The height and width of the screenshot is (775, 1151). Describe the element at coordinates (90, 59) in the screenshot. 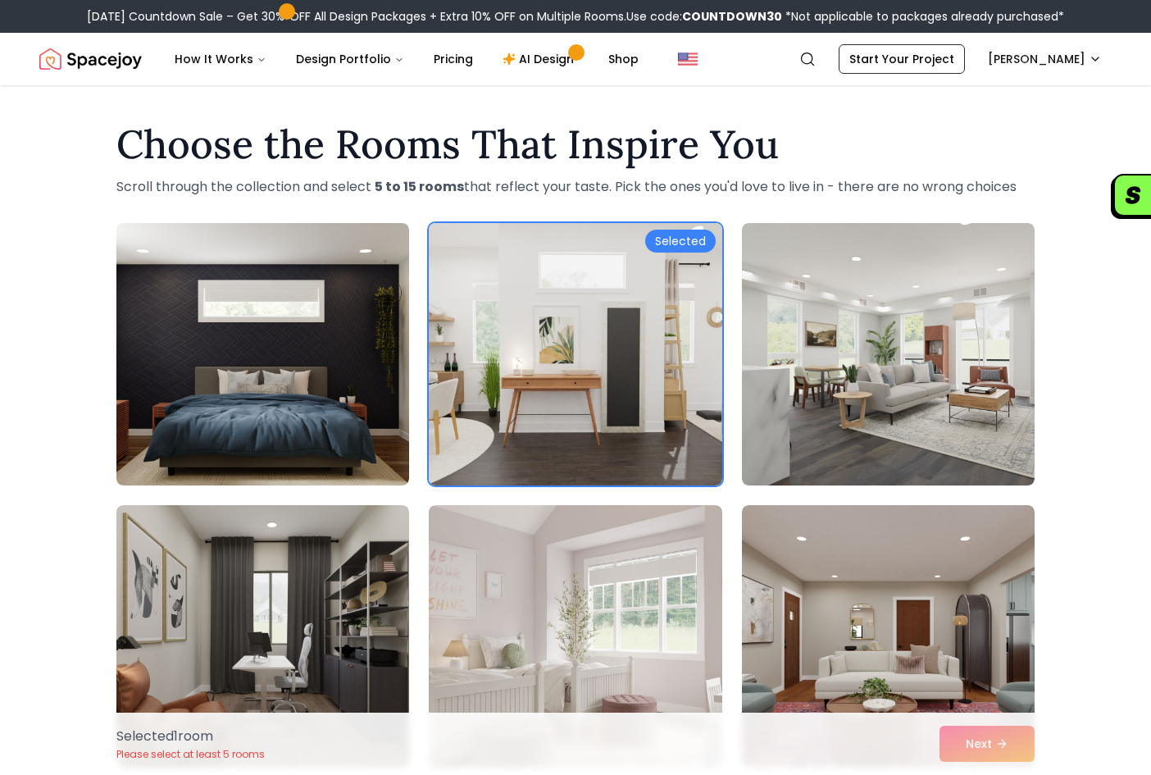

I see `img: Spacejoy Logo` at that location.